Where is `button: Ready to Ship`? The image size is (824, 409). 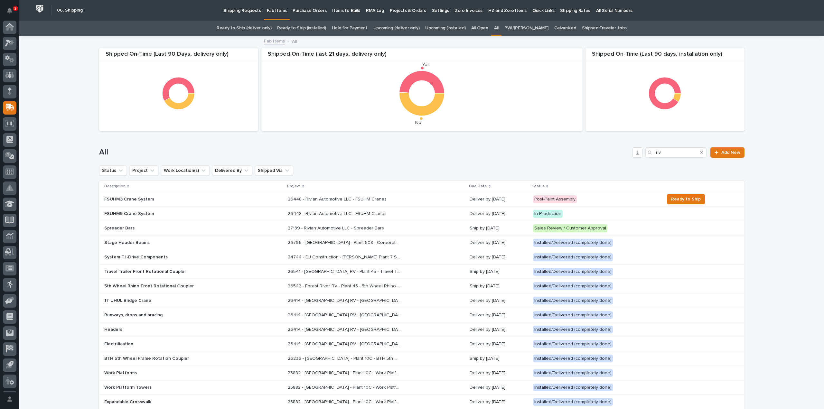
button: Ready to Ship is located at coordinates (686, 199).